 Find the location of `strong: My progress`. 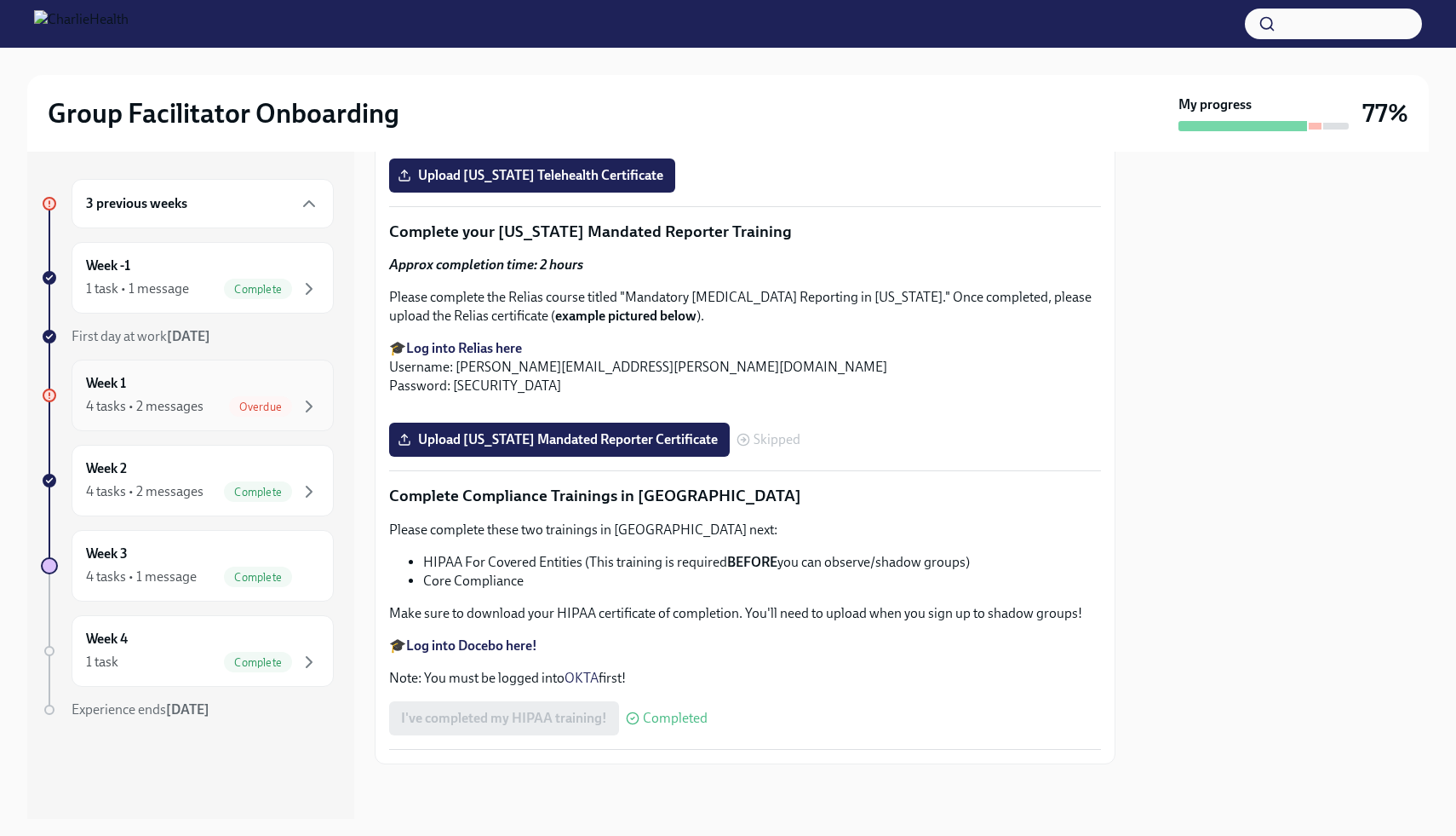

strong: My progress is located at coordinates (1216, 104).